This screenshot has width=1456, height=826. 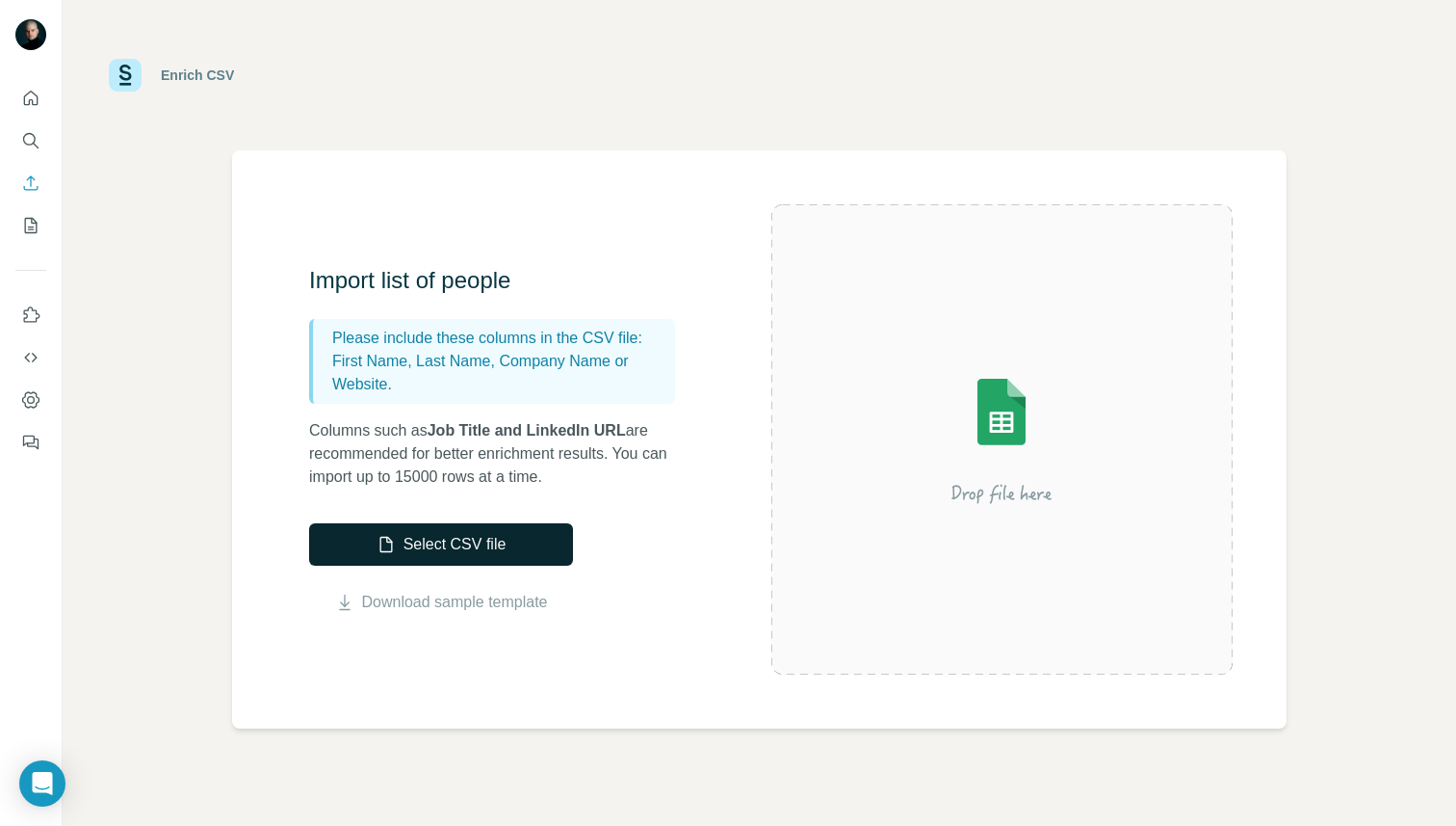 What do you see at coordinates (502, 280) in the screenshot?
I see `h3: Import list of people` at bounding box center [502, 280].